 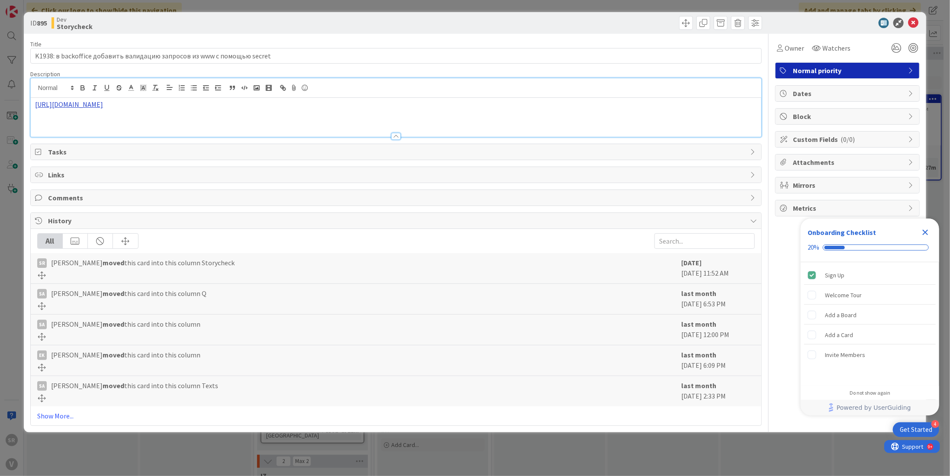 I want to click on span: Watchers, so click(x=837, y=48).